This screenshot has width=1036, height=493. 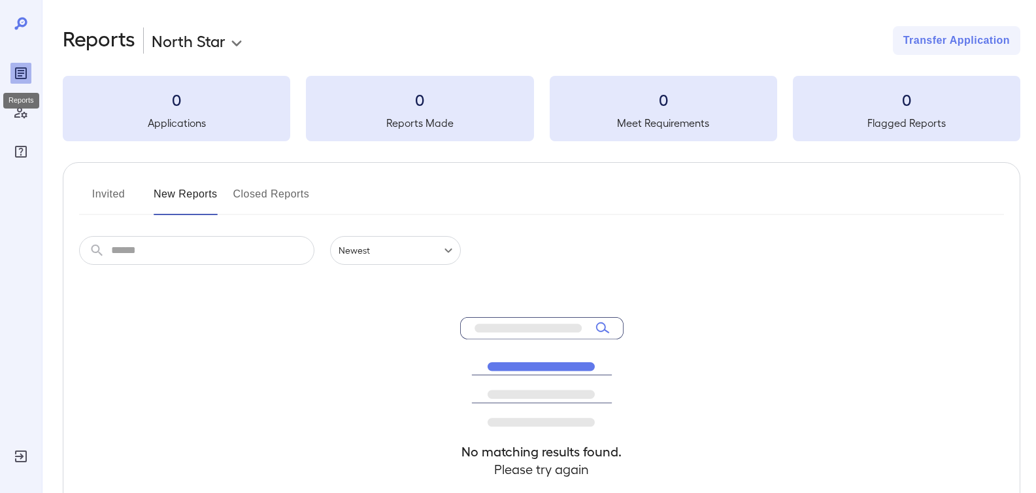 What do you see at coordinates (21, 456) in the screenshot?
I see `div: Log Out` at bounding box center [21, 456].